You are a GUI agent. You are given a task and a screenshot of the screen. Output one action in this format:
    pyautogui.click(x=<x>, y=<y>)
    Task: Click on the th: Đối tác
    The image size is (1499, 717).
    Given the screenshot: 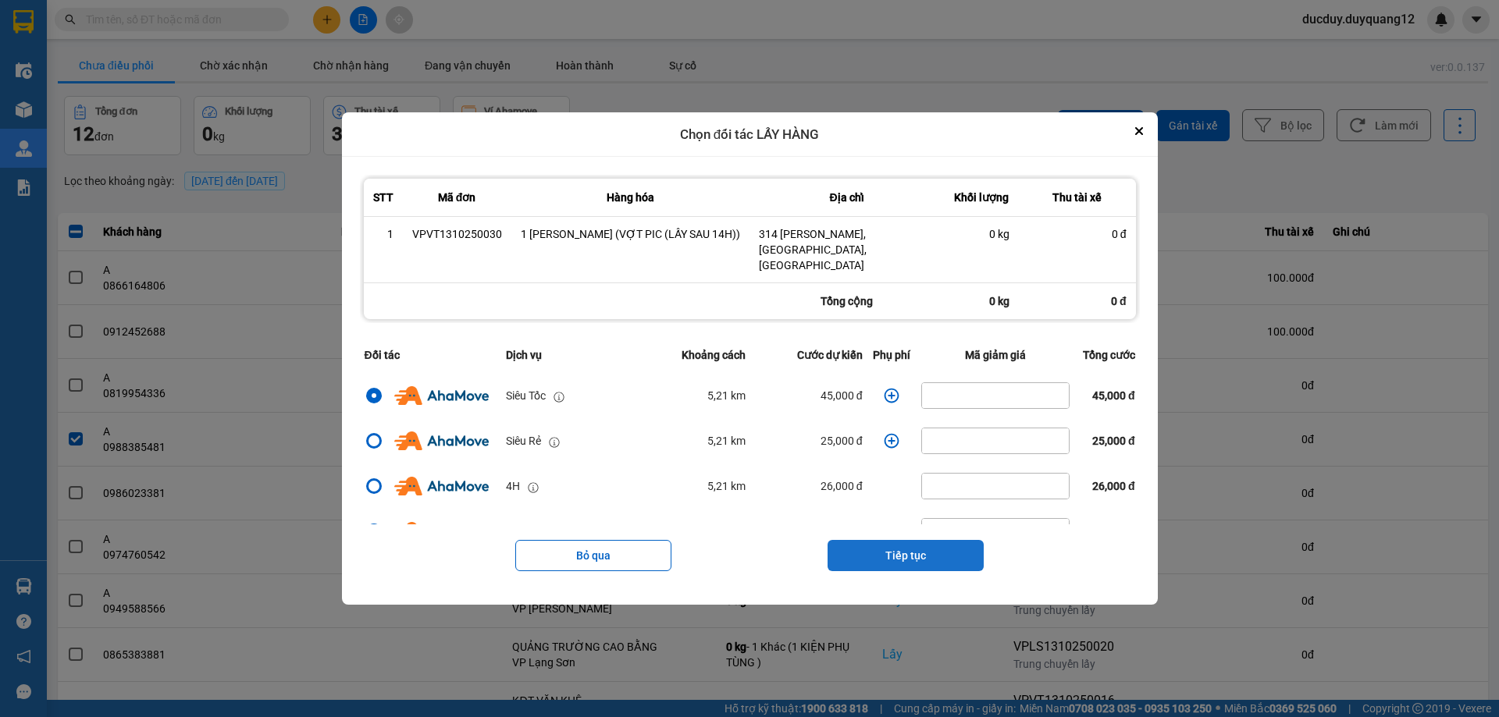 What is the action you would take?
    pyautogui.click(x=430, y=355)
    